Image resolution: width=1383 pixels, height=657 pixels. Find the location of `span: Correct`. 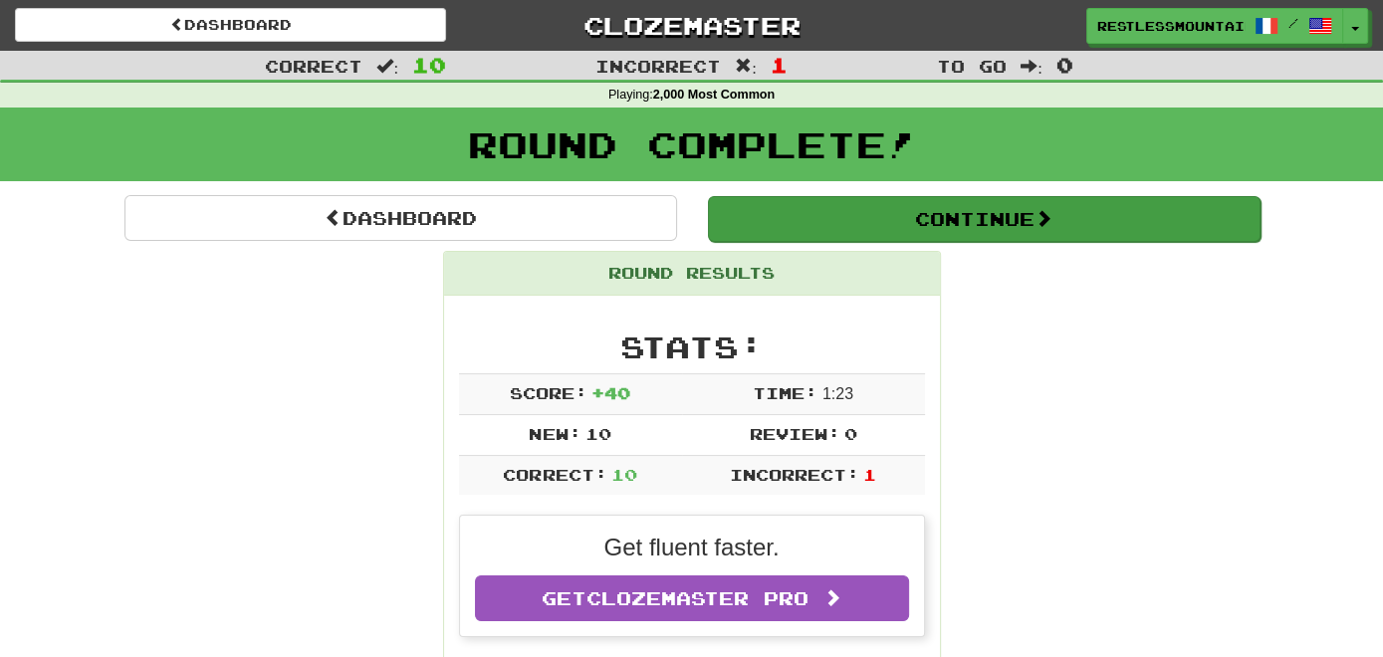

span: Correct is located at coordinates (314, 66).